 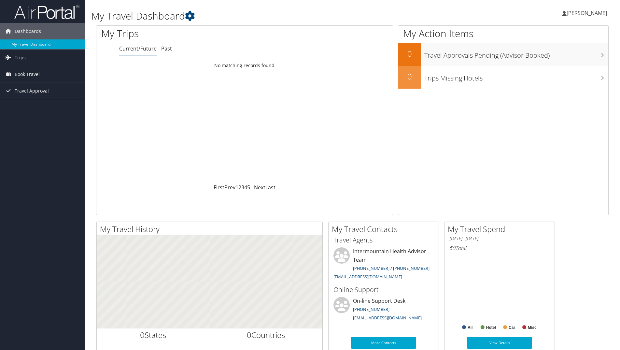 I want to click on h6: Total, so click(x=500, y=248).